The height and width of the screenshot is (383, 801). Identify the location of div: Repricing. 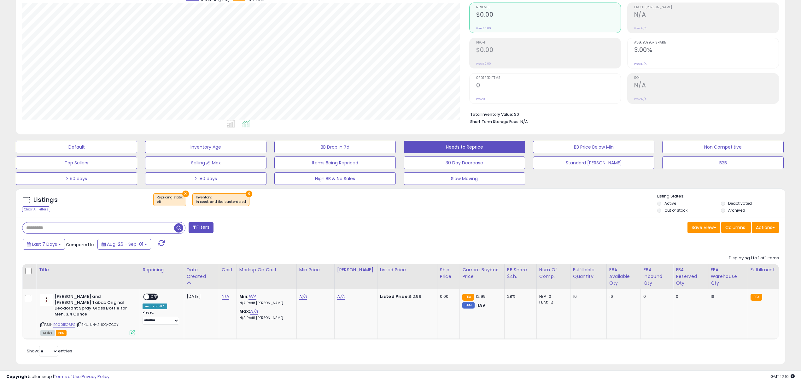
(162, 270).